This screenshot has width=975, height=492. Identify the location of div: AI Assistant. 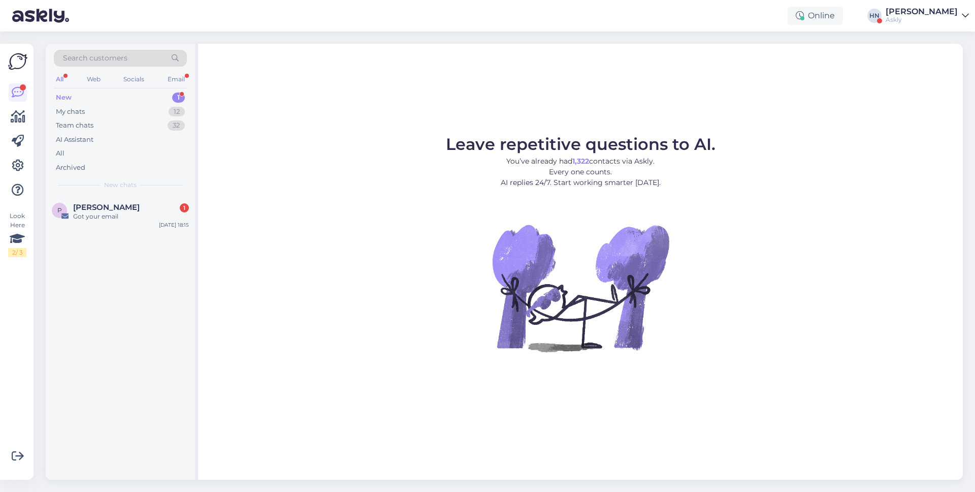
(75, 140).